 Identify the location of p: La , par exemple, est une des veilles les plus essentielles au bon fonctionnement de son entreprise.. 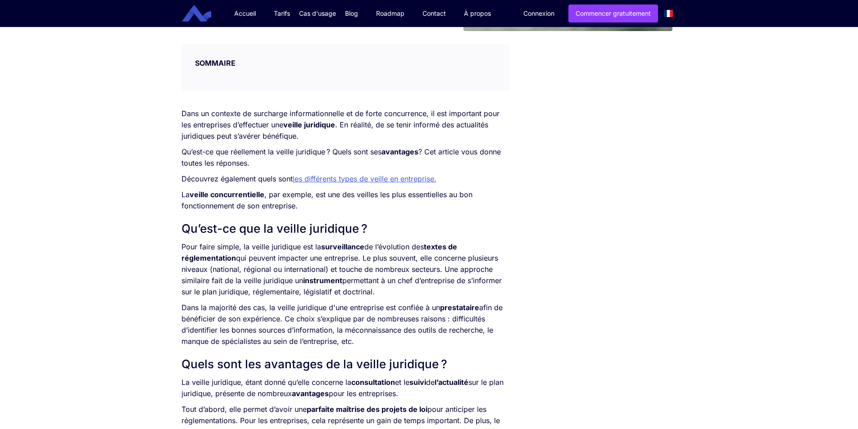
(345, 200).